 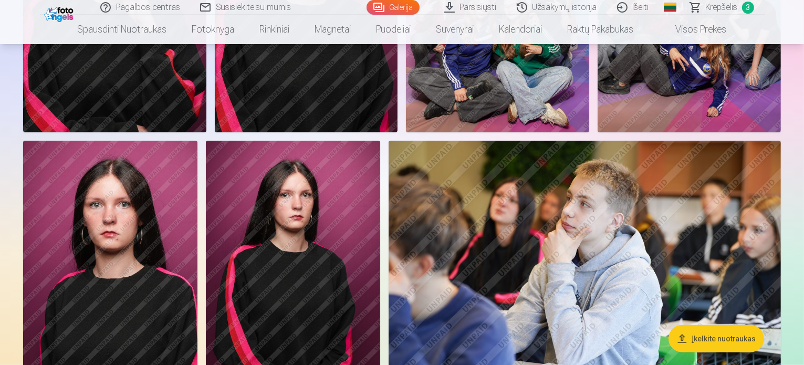 What do you see at coordinates (722, 7) in the screenshot?
I see `span: Krepšelis` at bounding box center [722, 7].